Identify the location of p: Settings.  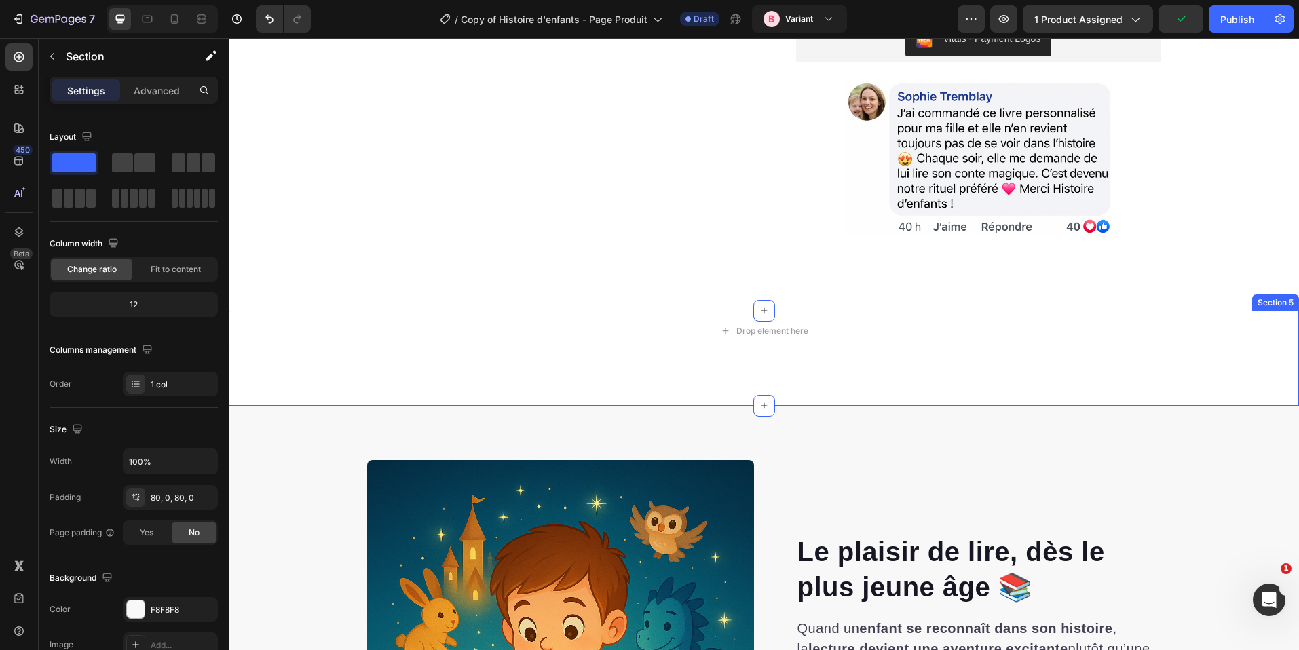
(86, 90).